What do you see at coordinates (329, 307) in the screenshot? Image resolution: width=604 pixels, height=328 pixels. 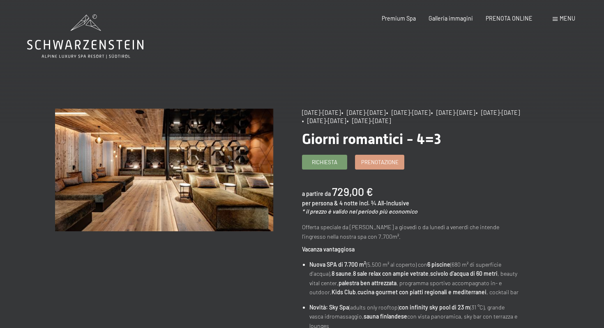 I see `strong: Novità: Sky Spa` at bounding box center [329, 307].